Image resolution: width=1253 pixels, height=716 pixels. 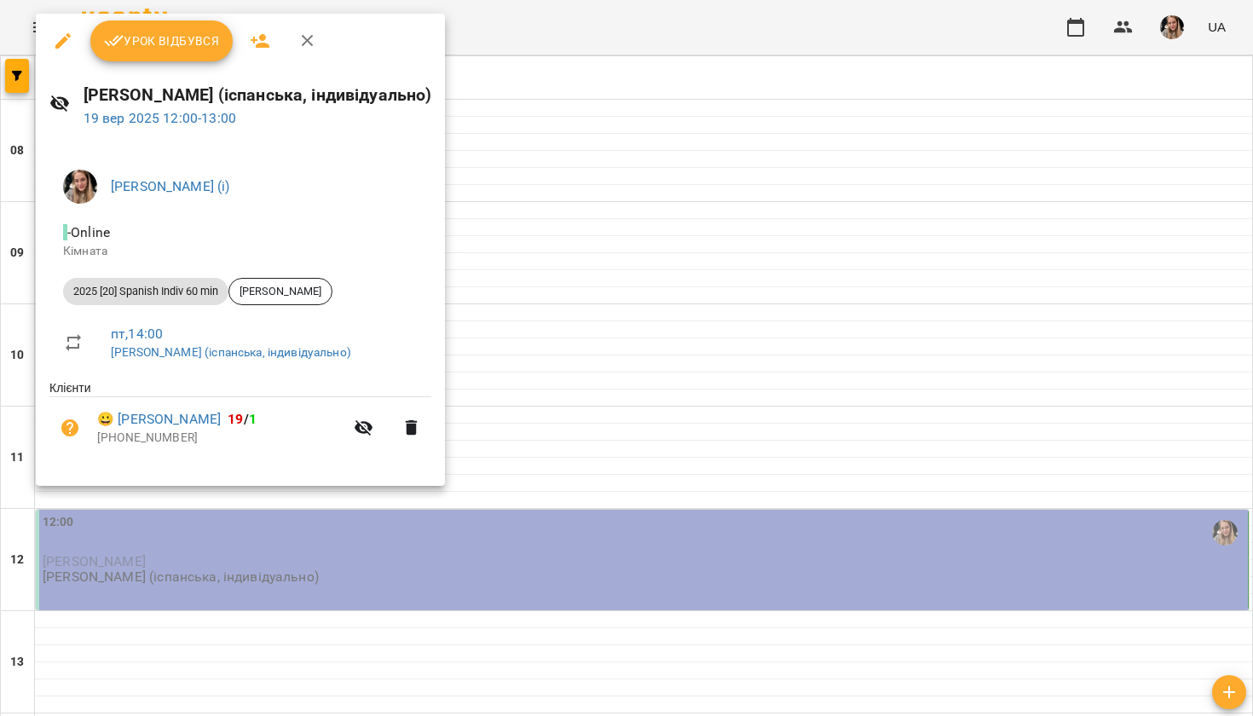 I want to click on img: ff1aba66b001ca05e46c699d6feb4350.jpg, so click(x=80, y=187).